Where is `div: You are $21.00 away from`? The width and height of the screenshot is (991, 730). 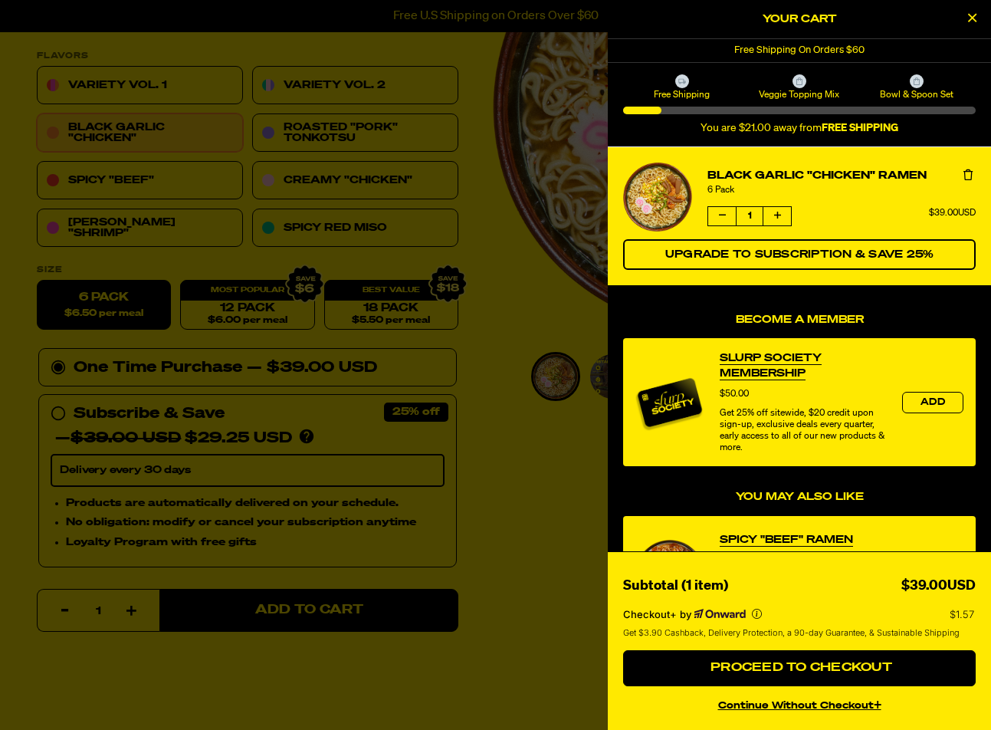 div: You are $21.00 away from is located at coordinates (800, 128).